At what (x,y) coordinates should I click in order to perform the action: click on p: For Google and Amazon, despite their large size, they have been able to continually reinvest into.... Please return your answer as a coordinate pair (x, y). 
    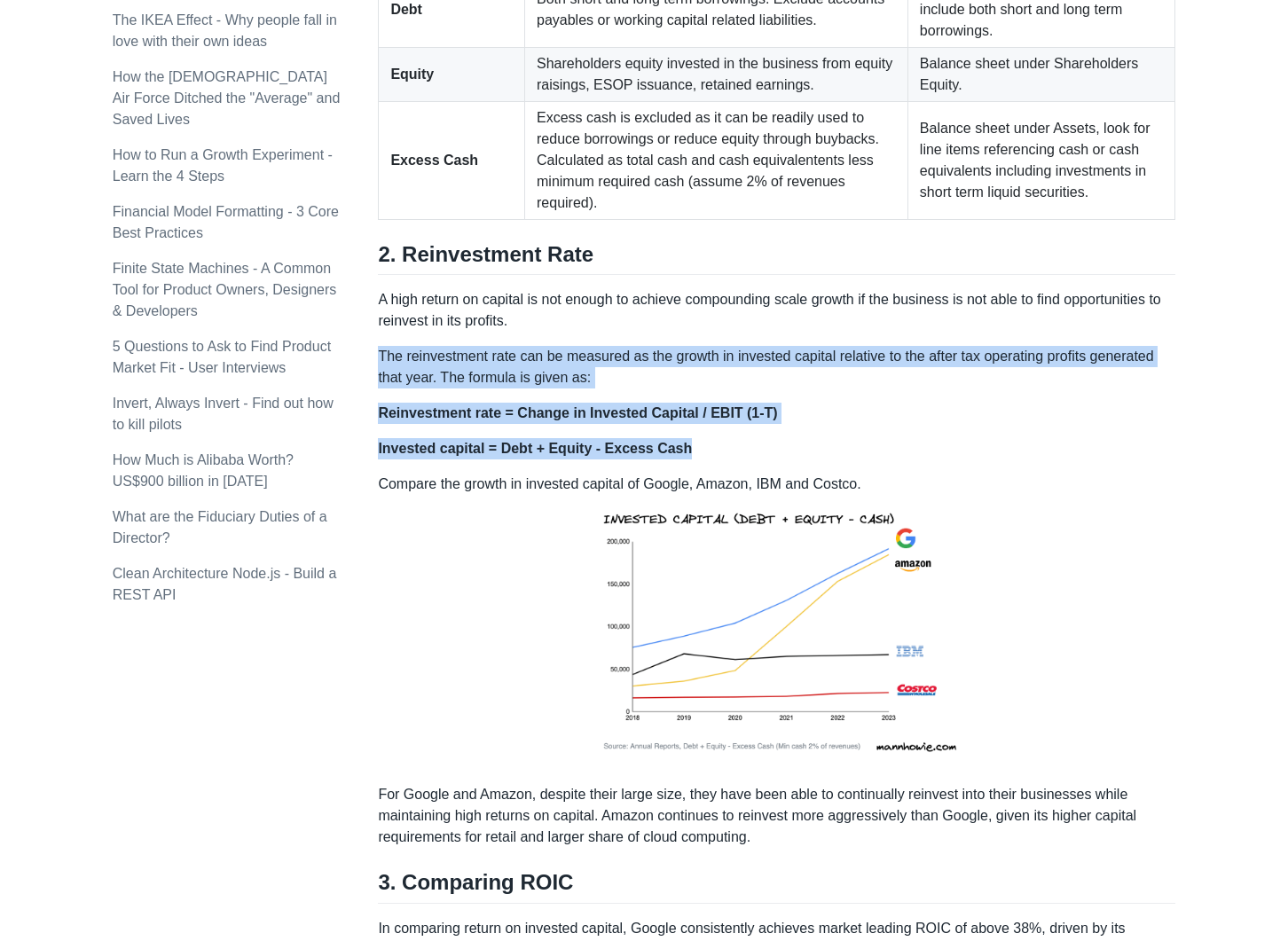
    Looking at the image, I should click on (777, 816).